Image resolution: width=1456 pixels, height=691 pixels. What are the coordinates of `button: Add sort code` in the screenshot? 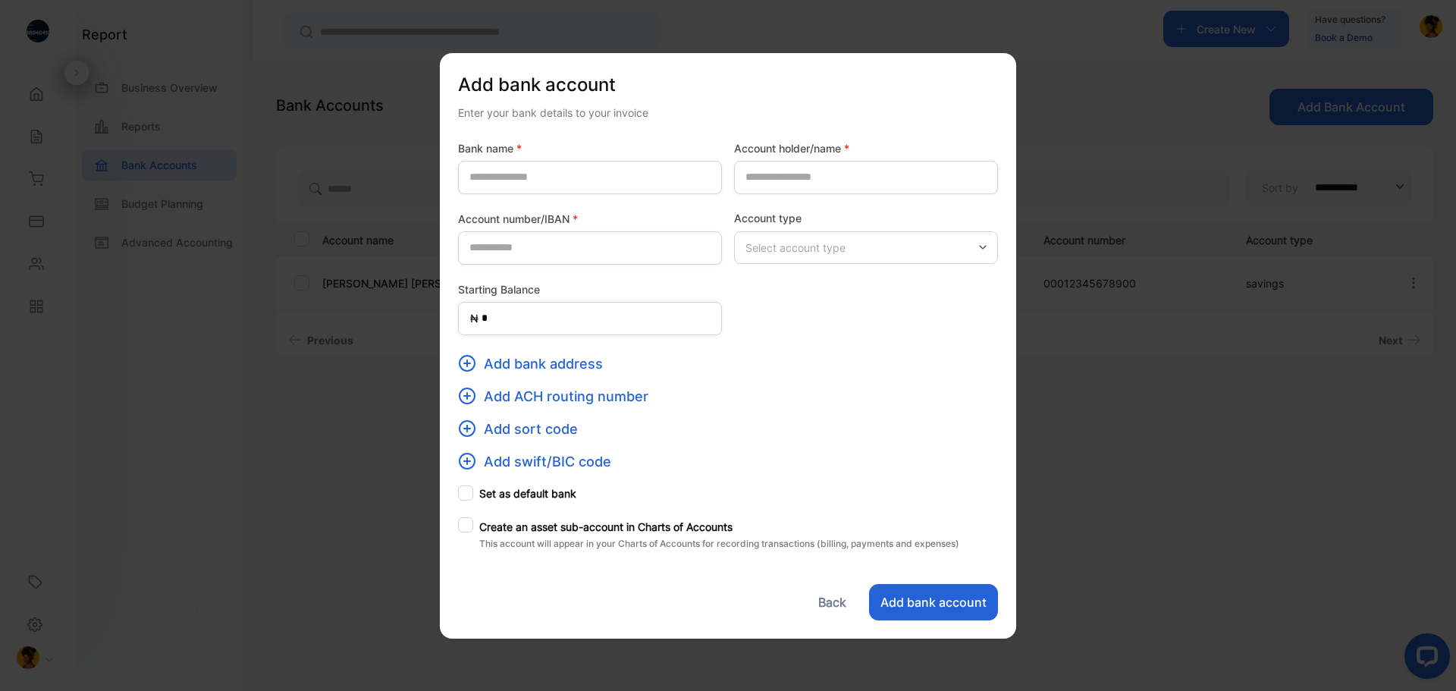 It's located at (518, 428).